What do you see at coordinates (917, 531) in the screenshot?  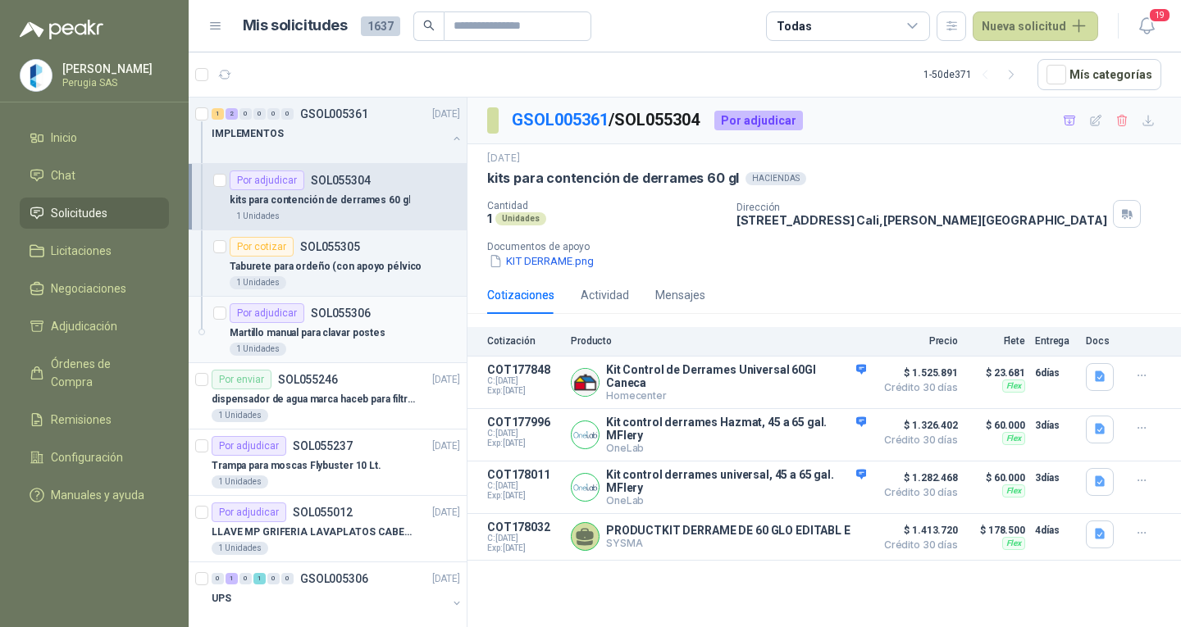 I see `span: $ 1.413.720` at bounding box center [917, 531].